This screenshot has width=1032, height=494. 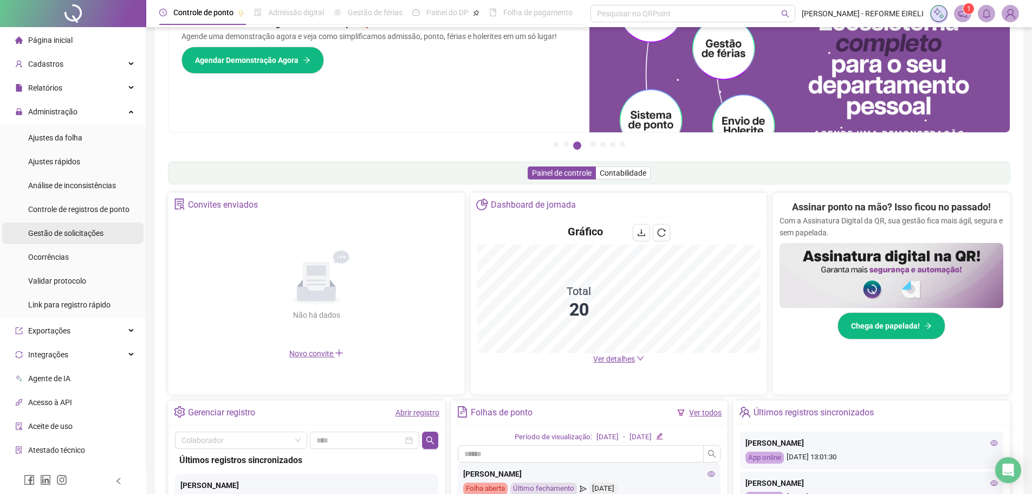 I want to click on span: filter, so click(x=681, y=412).